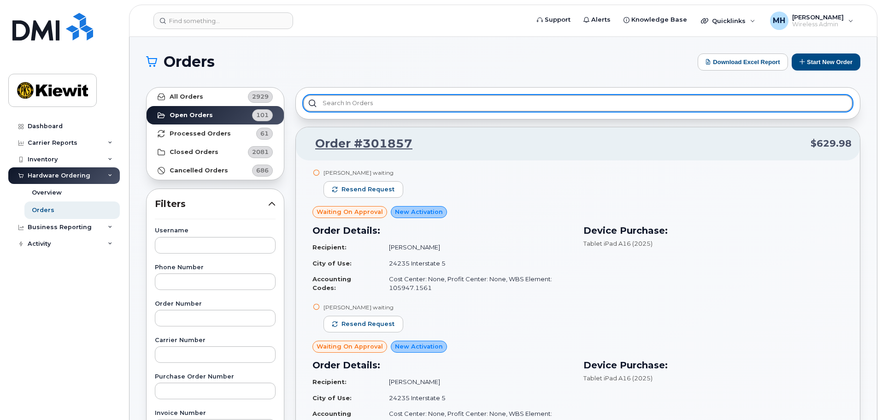  Describe the element at coordinates (215, 413) in the screenshot. I see `label: Invoice Number` at that location.